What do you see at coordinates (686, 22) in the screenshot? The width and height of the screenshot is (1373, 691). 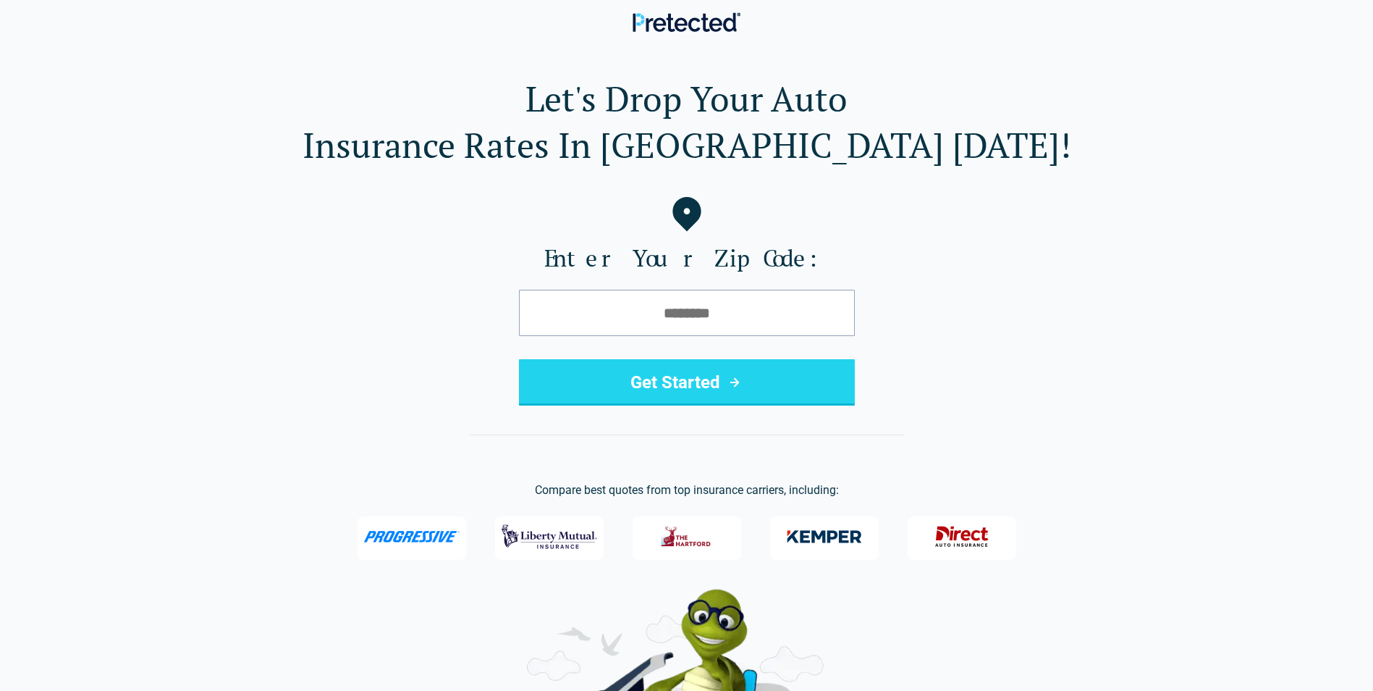 I see `img: Pretected` at bounding box center [686, 22].